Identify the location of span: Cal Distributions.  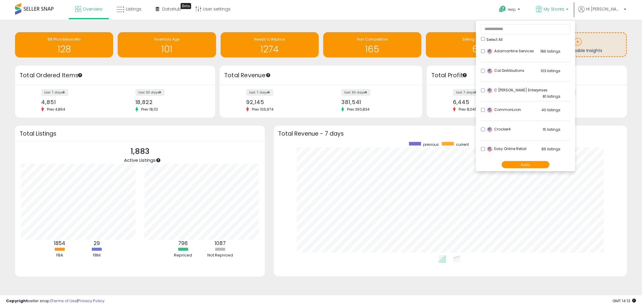
(505, 70).